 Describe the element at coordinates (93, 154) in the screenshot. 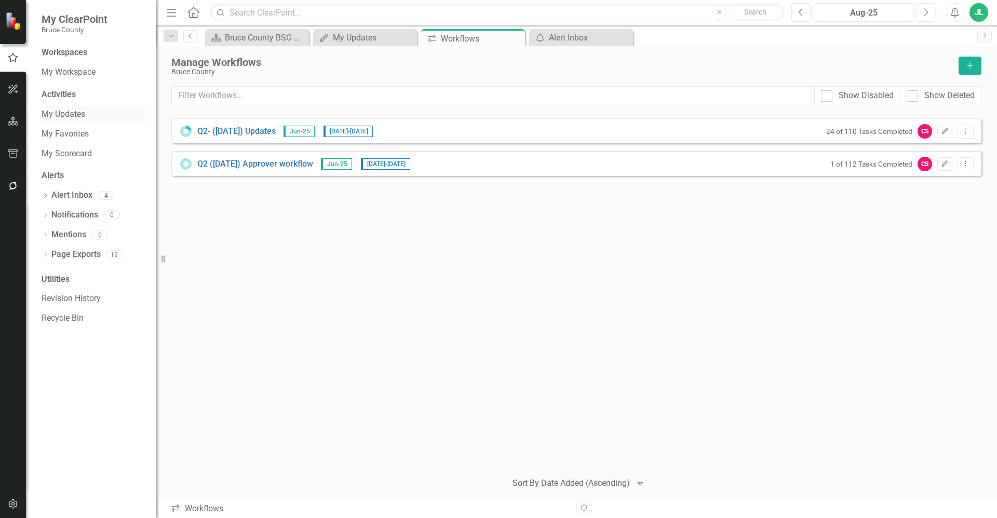

I see `a: My Scorecard` at that location.